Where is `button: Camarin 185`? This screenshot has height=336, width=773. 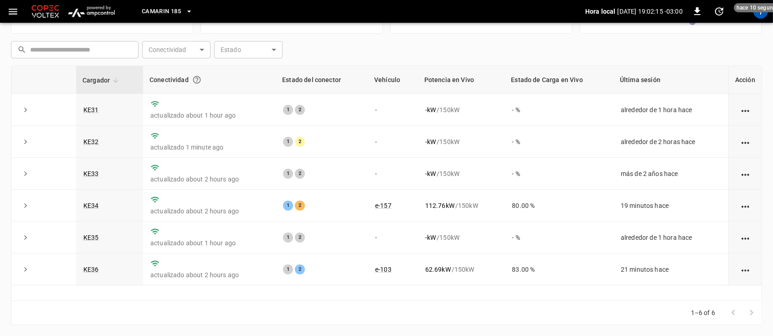 button: Camarin 185 is located at coordinates (167, 11).